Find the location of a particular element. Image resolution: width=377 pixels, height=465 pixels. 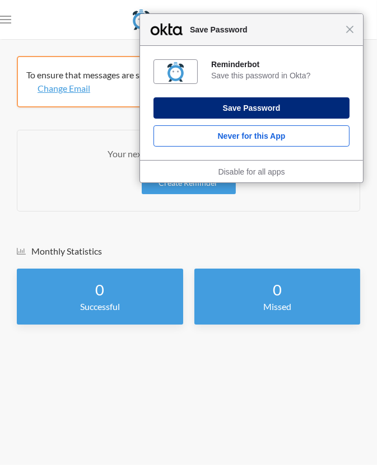

img: Reminder Bot is located at coordinates (189, 20).